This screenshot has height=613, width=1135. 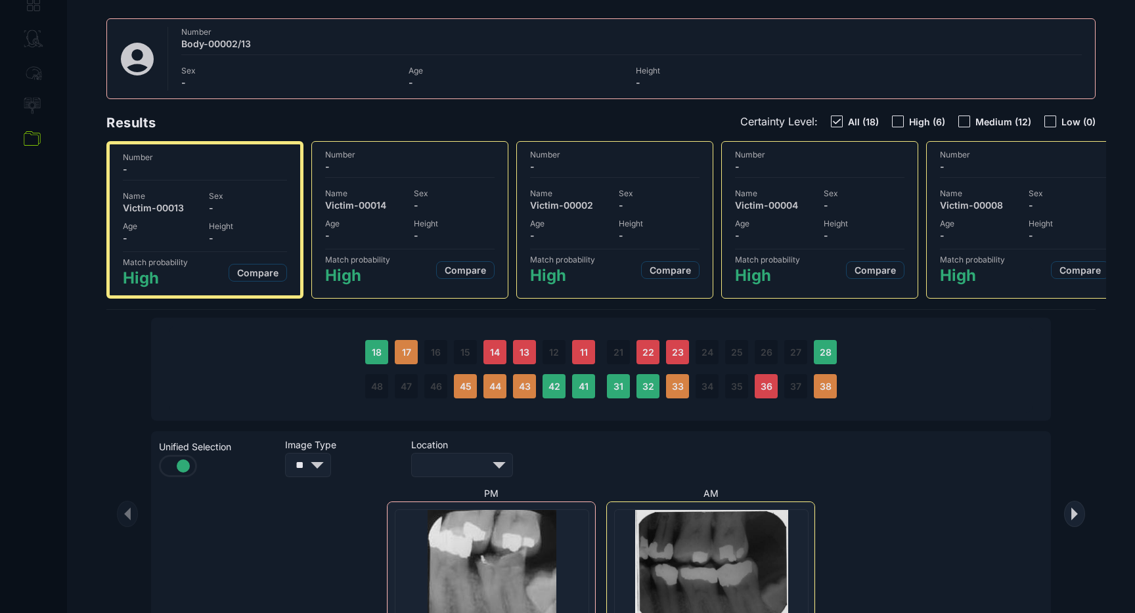 I want to click on span: 18, so click(x=376, y=352).